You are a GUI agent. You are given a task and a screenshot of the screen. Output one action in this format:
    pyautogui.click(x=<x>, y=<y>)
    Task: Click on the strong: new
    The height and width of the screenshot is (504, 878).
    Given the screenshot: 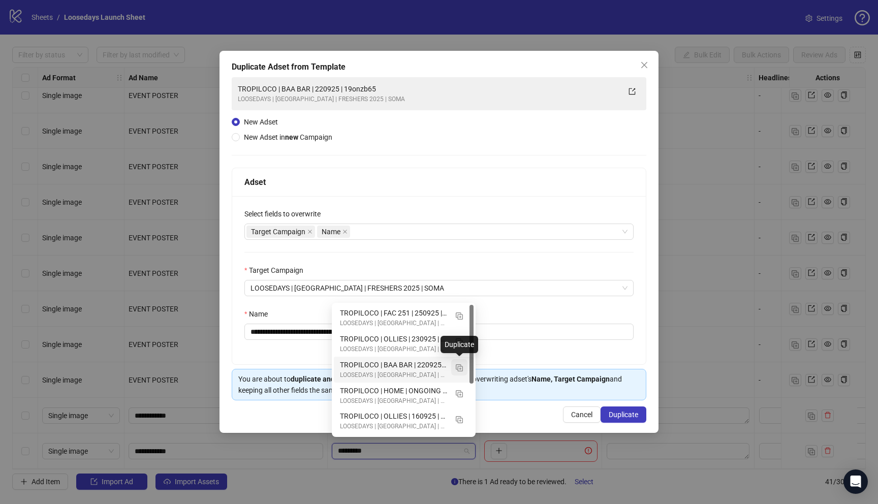 What is the action you would take?
    pyautogui.click(x=292, y=137)
    